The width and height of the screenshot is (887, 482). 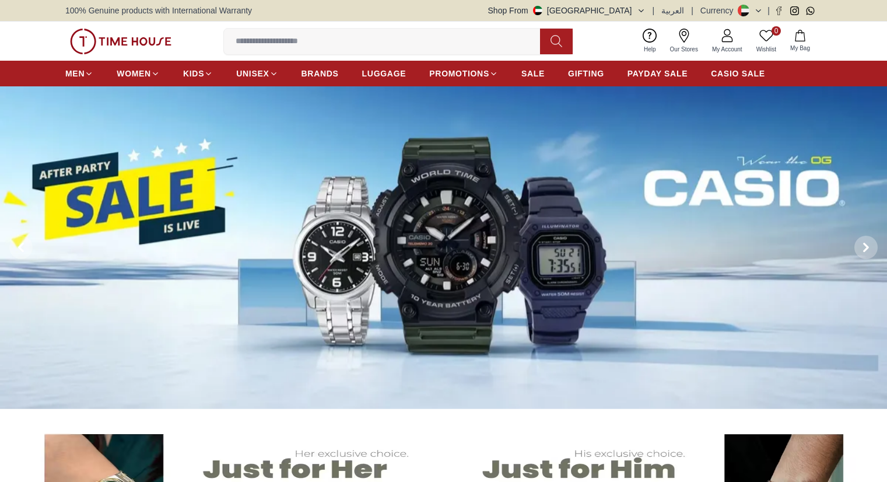 What do you see at coordinates (75, 73) in the screenshot?
I see `span: MEN` at bounding box center [75, 73].